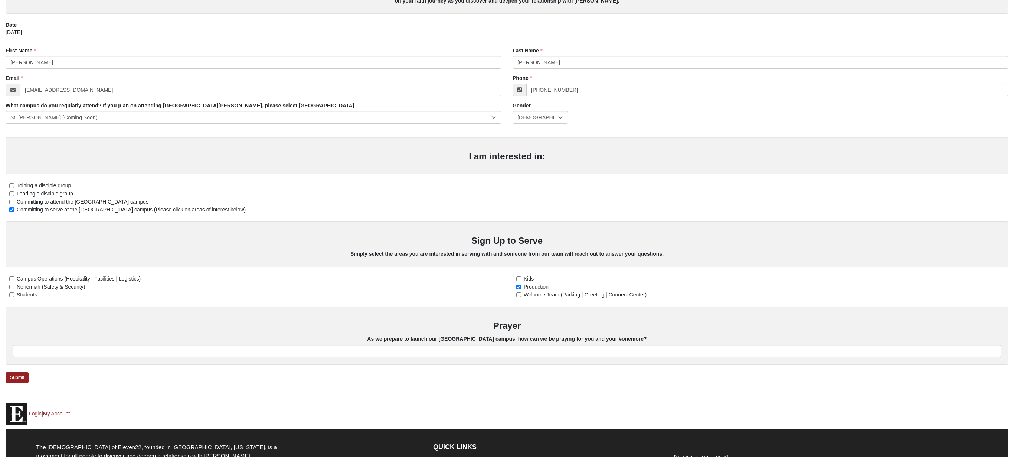 The image size is (1014, 457). I want to click on label: Phone, so click(522, 78).